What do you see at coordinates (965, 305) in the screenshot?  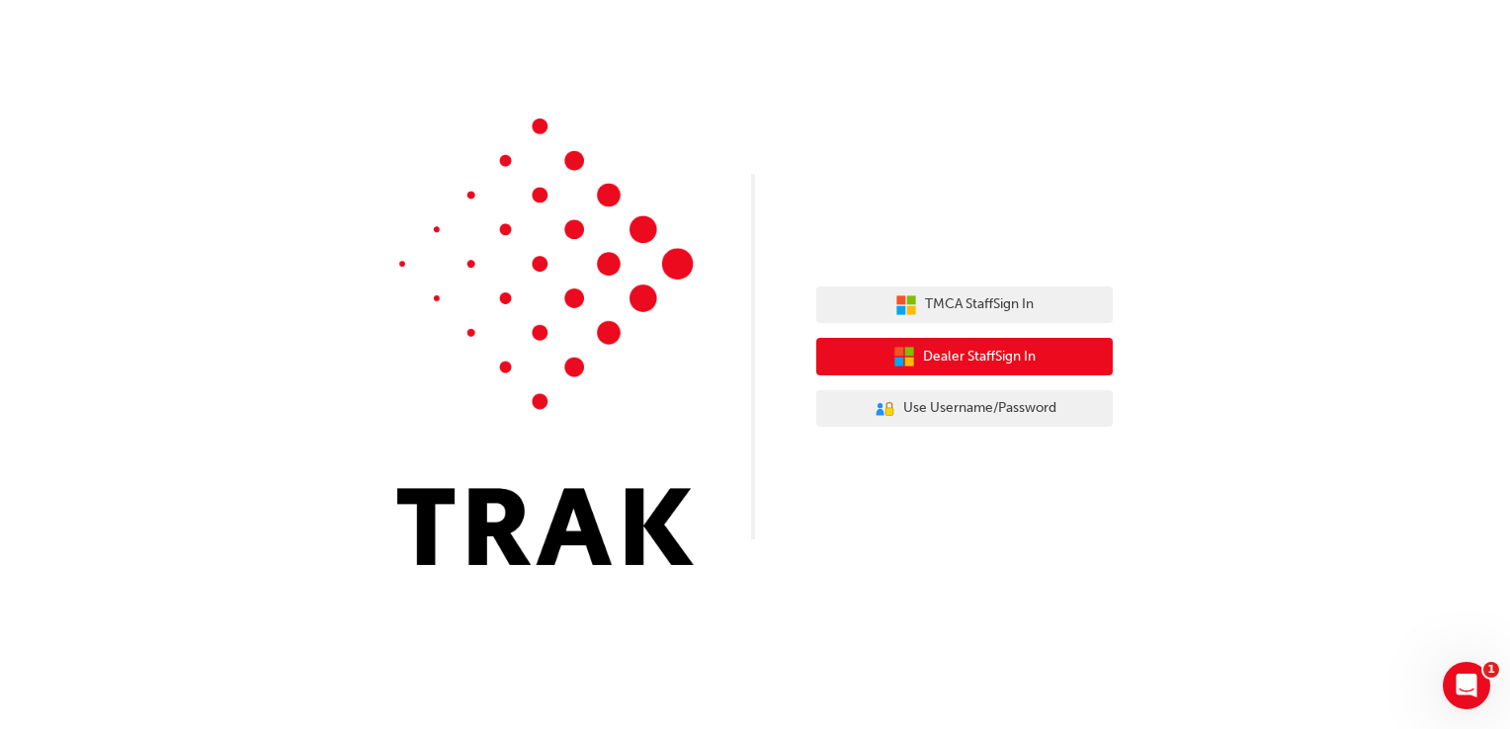 I see `button: TMCA StaffSign In` at bounding box center [965, 305].